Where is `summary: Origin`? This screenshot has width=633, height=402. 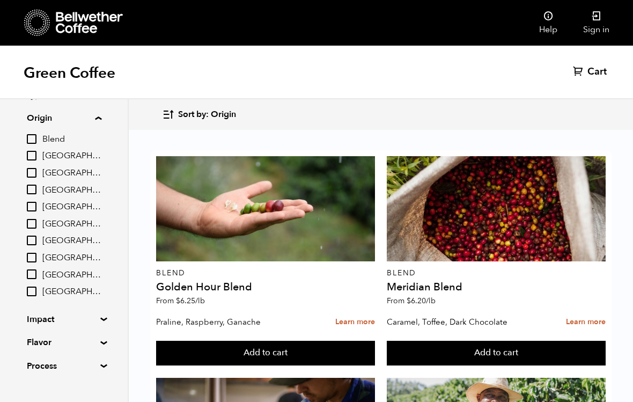 summary: Origin is located at coordinates (64, 118).